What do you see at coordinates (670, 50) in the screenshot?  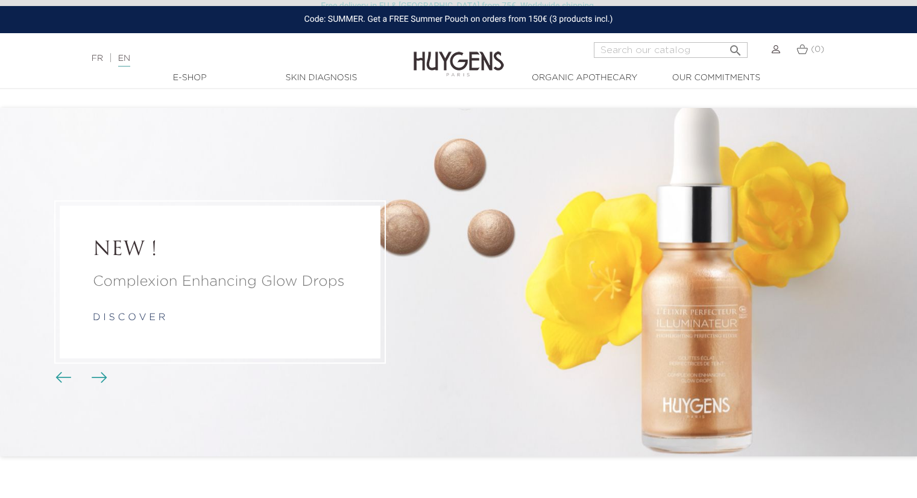 I see `input: Search` at bounding box center [670, 50].